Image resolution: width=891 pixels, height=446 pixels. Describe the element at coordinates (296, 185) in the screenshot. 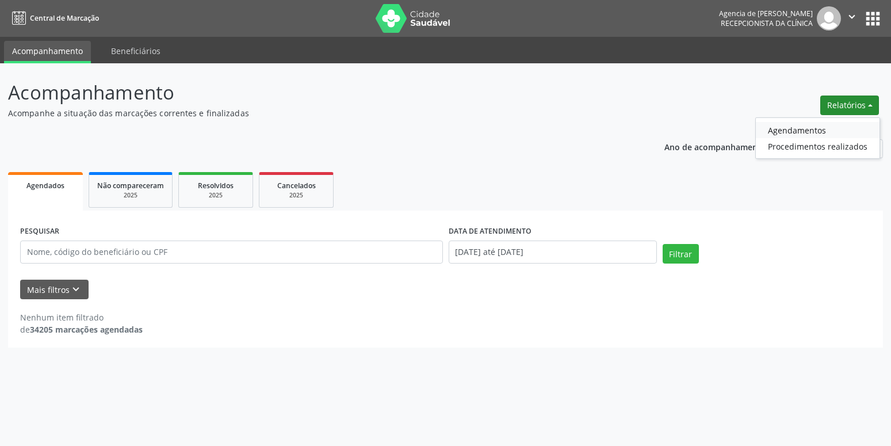

I see `span: Cancelados` at that location.